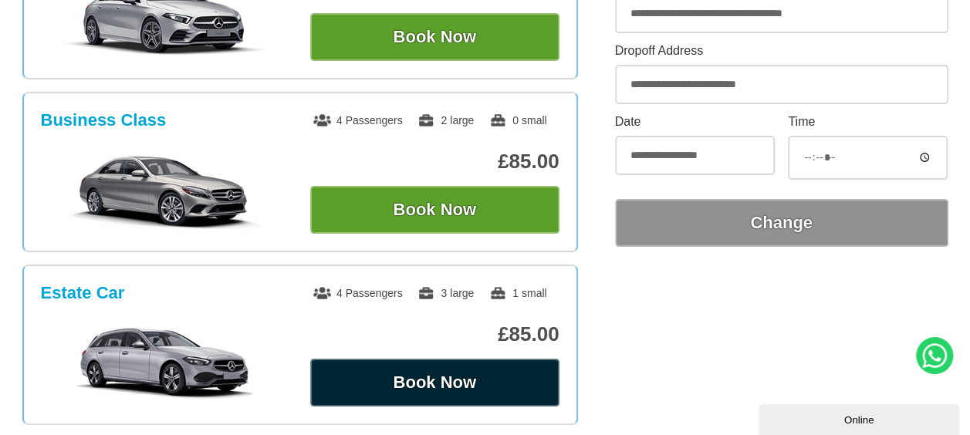 The height and width of the screenshot is (435, 970). What do you see at coordinates (445, 120) in the screenshot?
I see `span: 2 large` at bounding box center [445, 120].